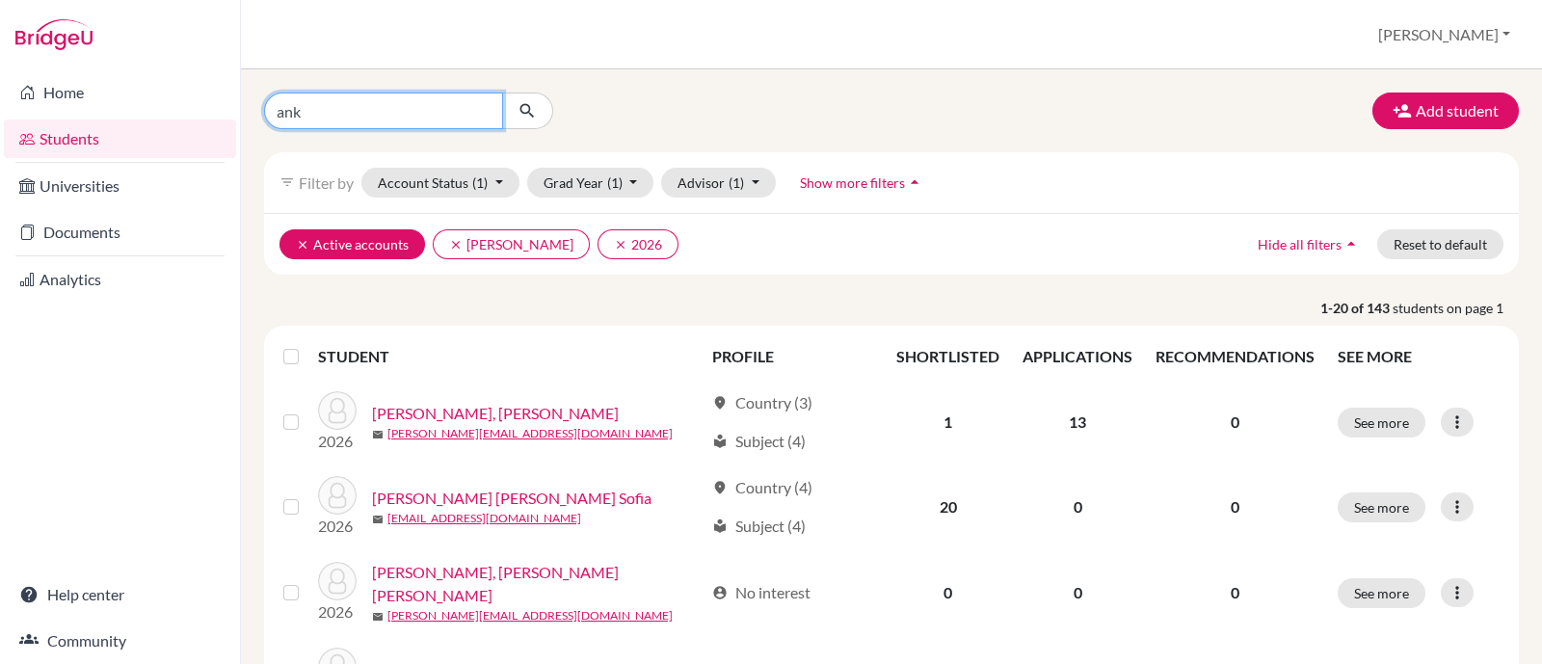  Describe the element at coordinates (638, 244) in the screenshot. I see `button: clear2026` at that location.